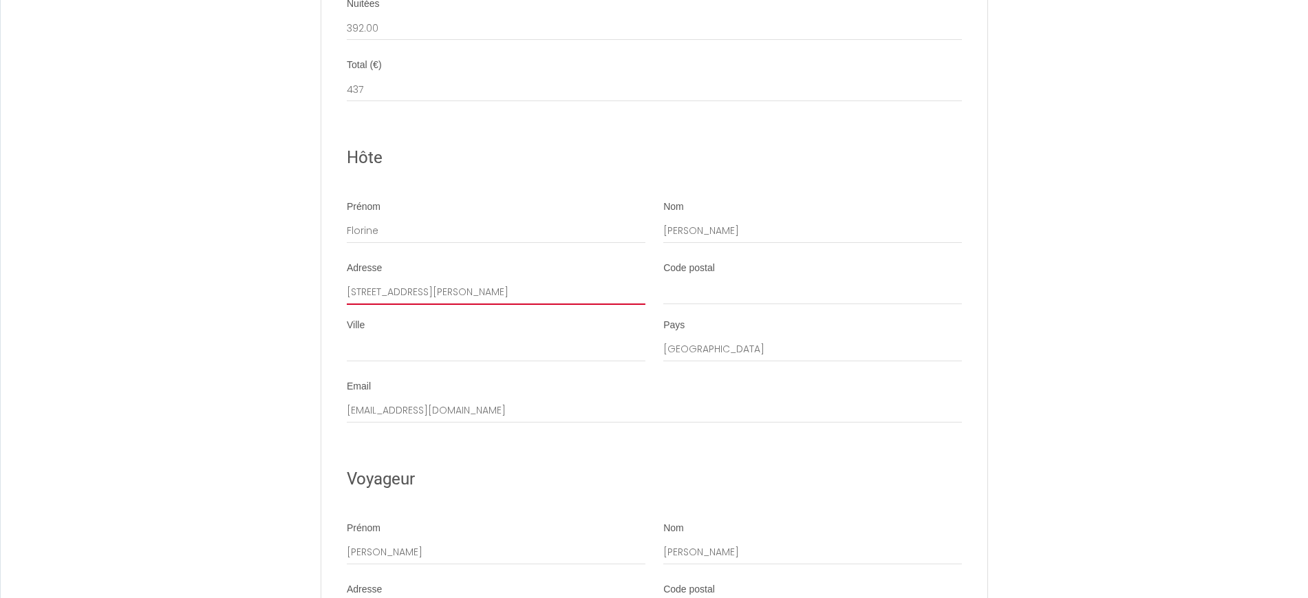 This screenshot has width=1308, height=598. Describe the element at coordinates (674, 325) in the screenshot. I see `label: Pays` at that location.